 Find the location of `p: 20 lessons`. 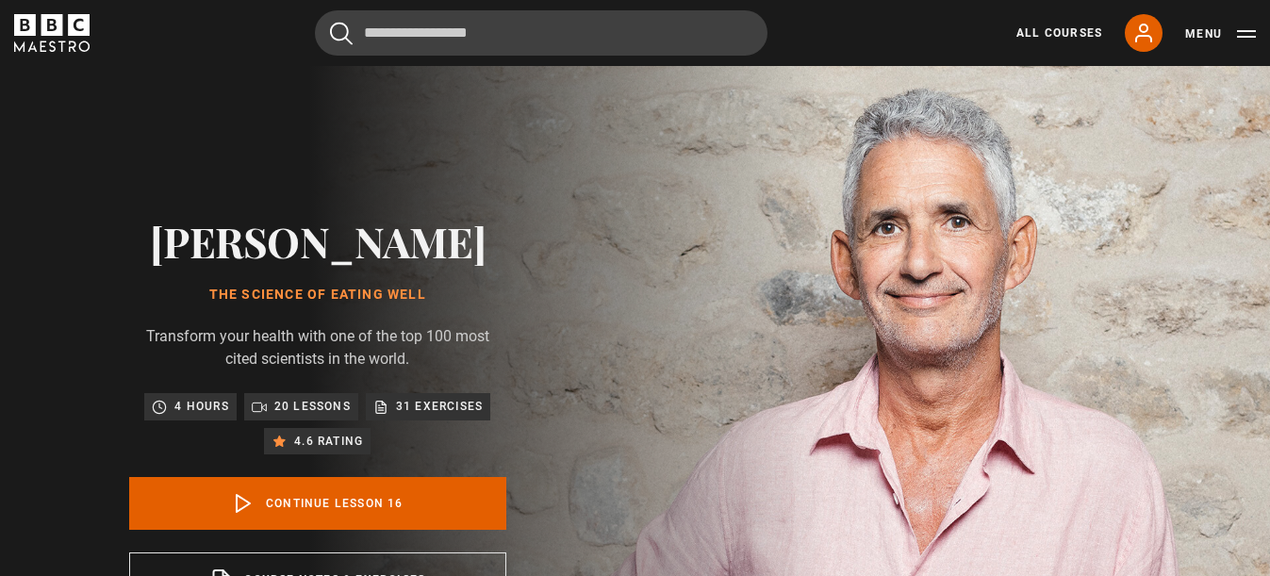

p: 20 lessons is located at coordinates (312, 406).